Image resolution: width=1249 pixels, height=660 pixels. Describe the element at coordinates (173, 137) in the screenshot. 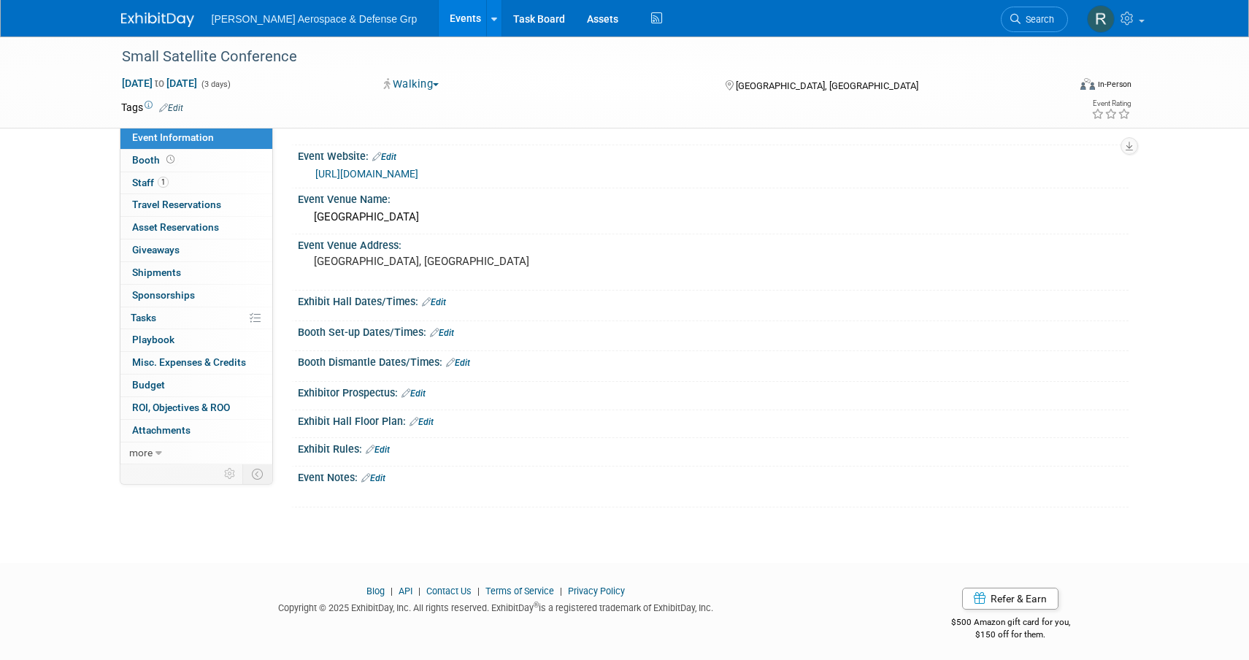

I see `span: Event Information` at that location.